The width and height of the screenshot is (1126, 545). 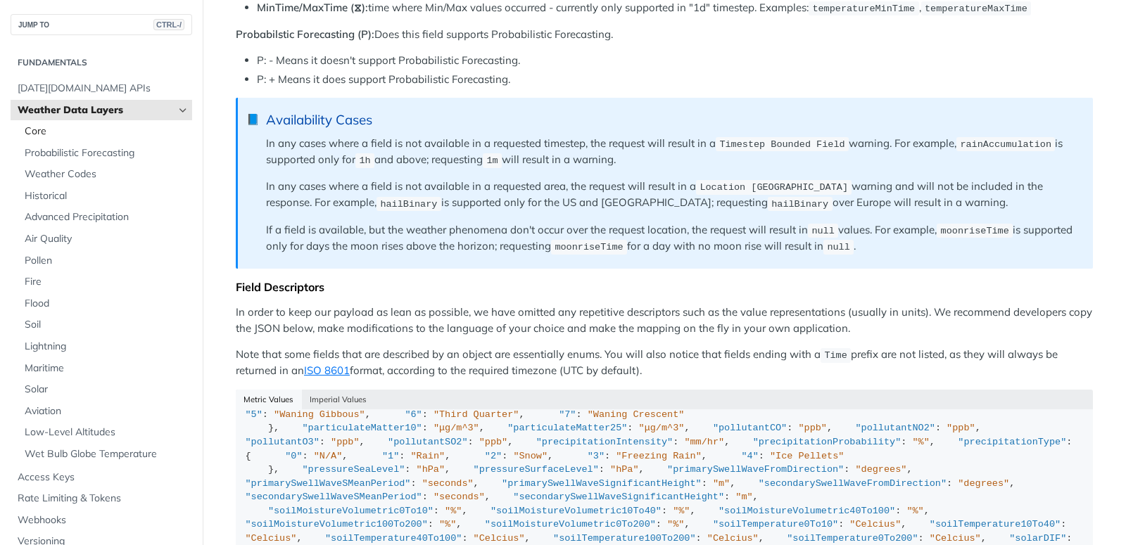 I want to click on span: "pressureSurfaceLevel", so click(x=536, y=469).